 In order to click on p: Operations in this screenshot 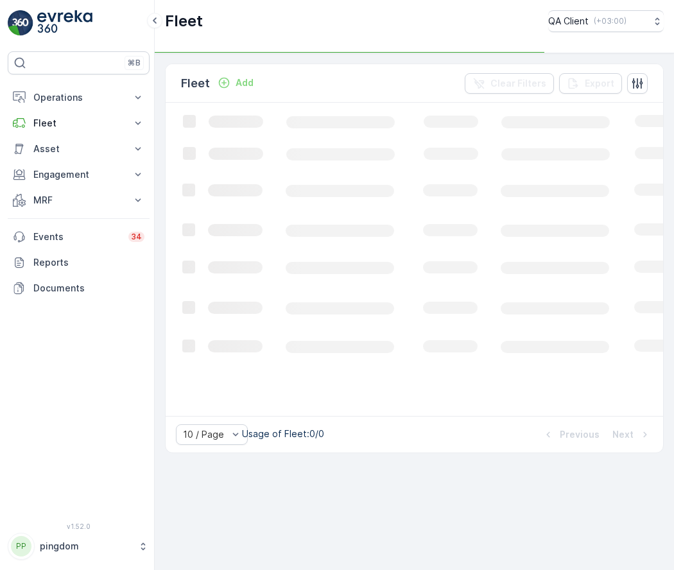, I will do `click(78, 98)`.